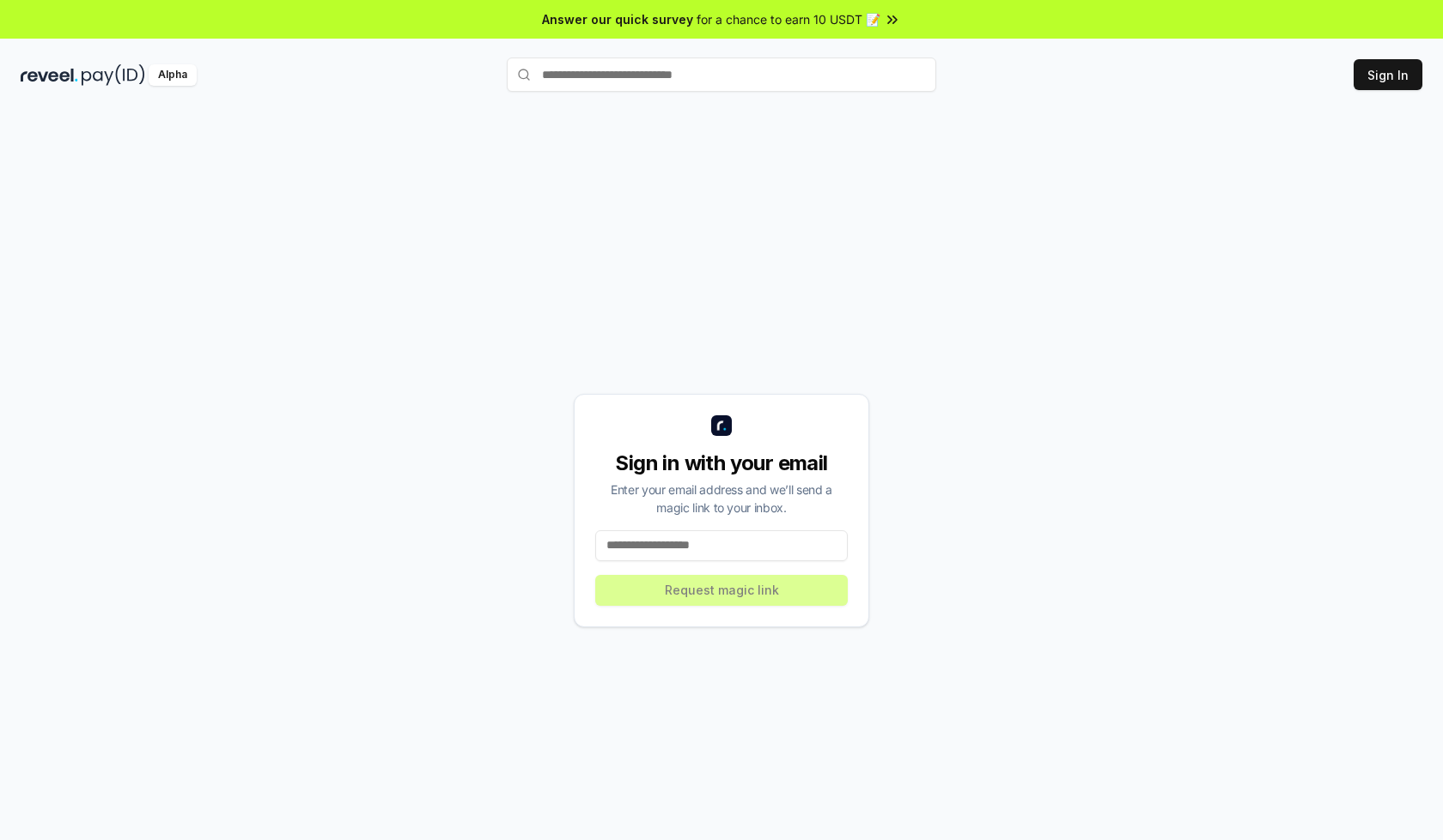 This screenshot has height=840, width=1443. I want to click on button: Sign In, so click(1387, 75).